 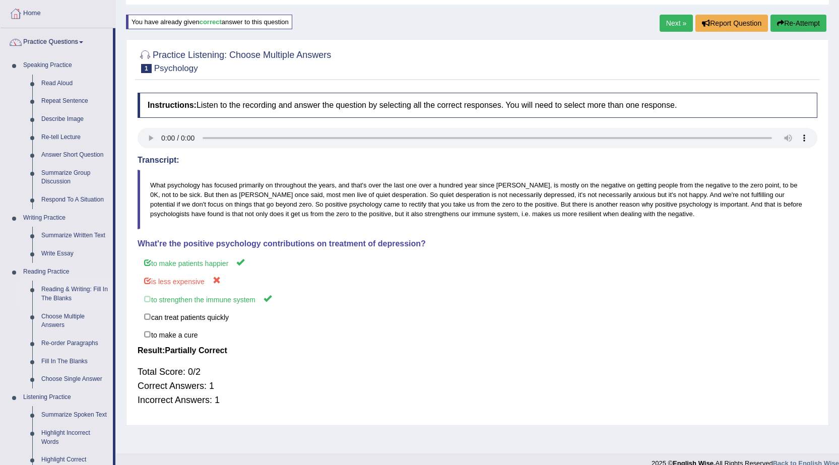 I want to click on label: to strengthen the immune system, so click(x=477, y=299).